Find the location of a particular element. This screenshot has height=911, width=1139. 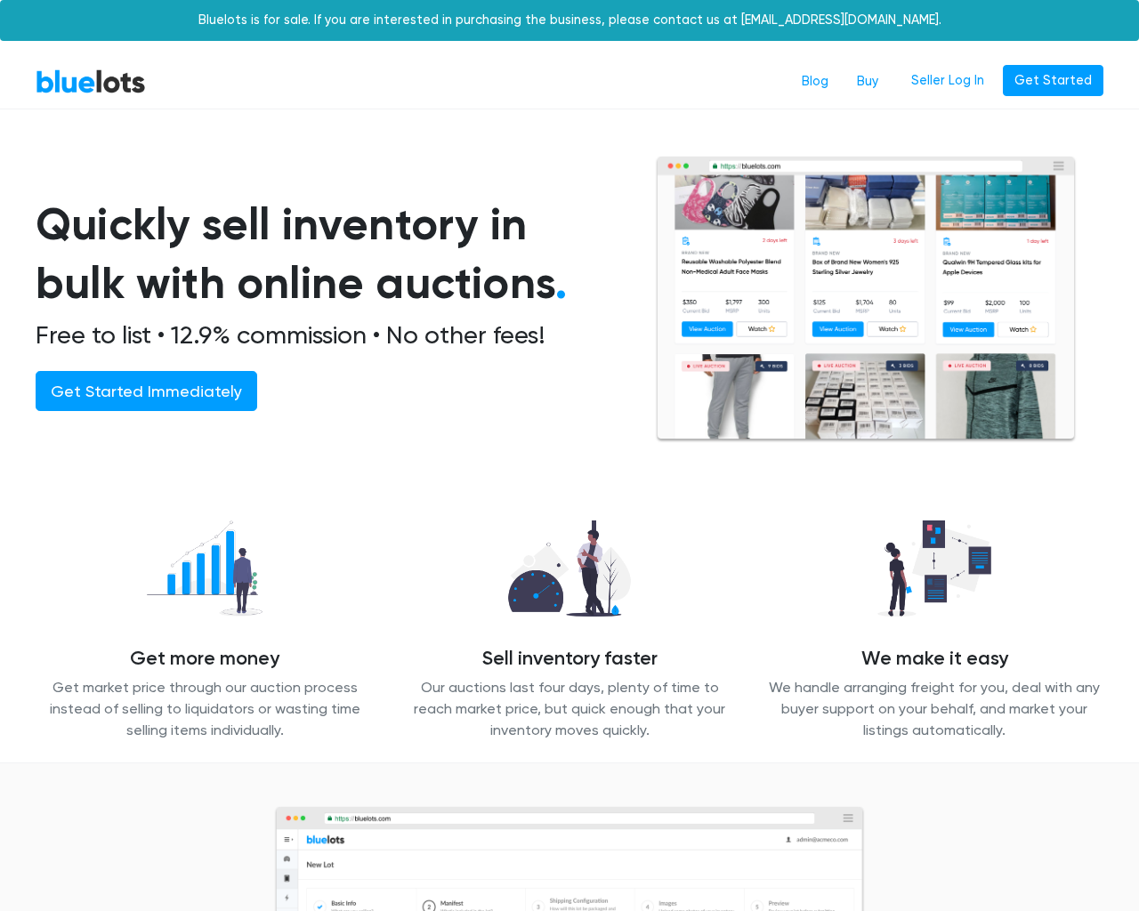

h2: Free to list • 12.9% commission • No other fees! is located at coordinates (324, 335).